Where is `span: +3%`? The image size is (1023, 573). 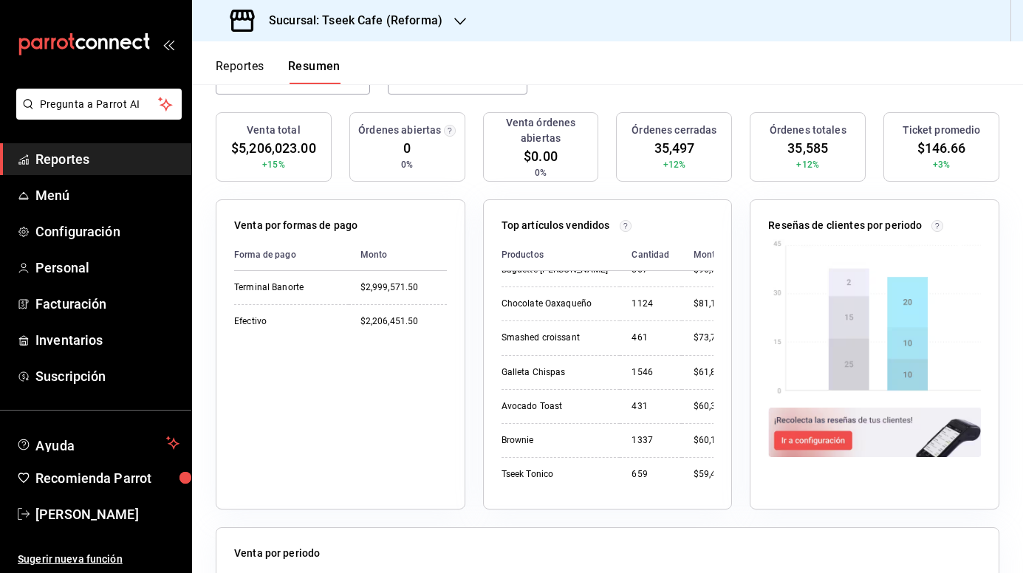 span: +3% is located at coordinates (941, 165).